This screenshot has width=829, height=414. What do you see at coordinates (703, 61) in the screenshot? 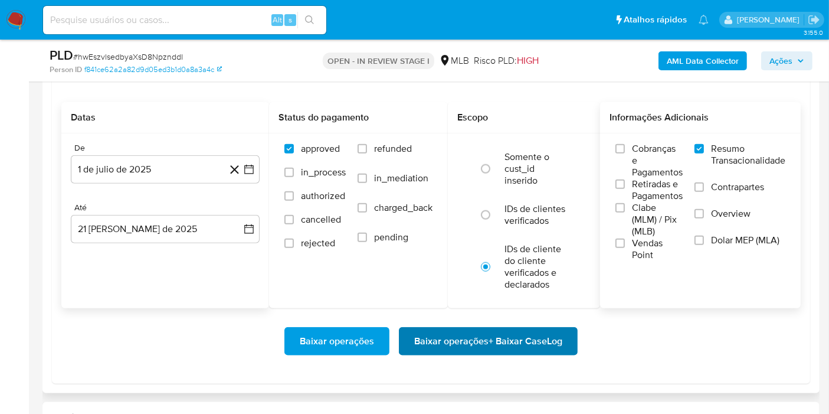
I see `button: AML Data Collector` at bounding box center [703, 61].